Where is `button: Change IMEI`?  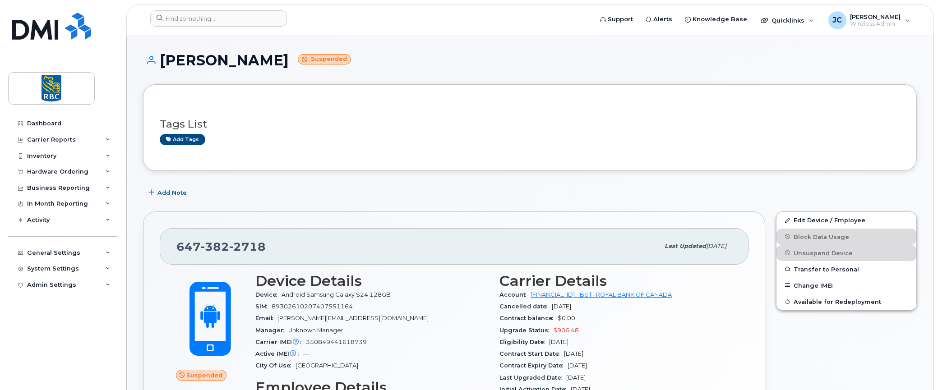 button: Change IMEI is located at coordinates (847, 286).